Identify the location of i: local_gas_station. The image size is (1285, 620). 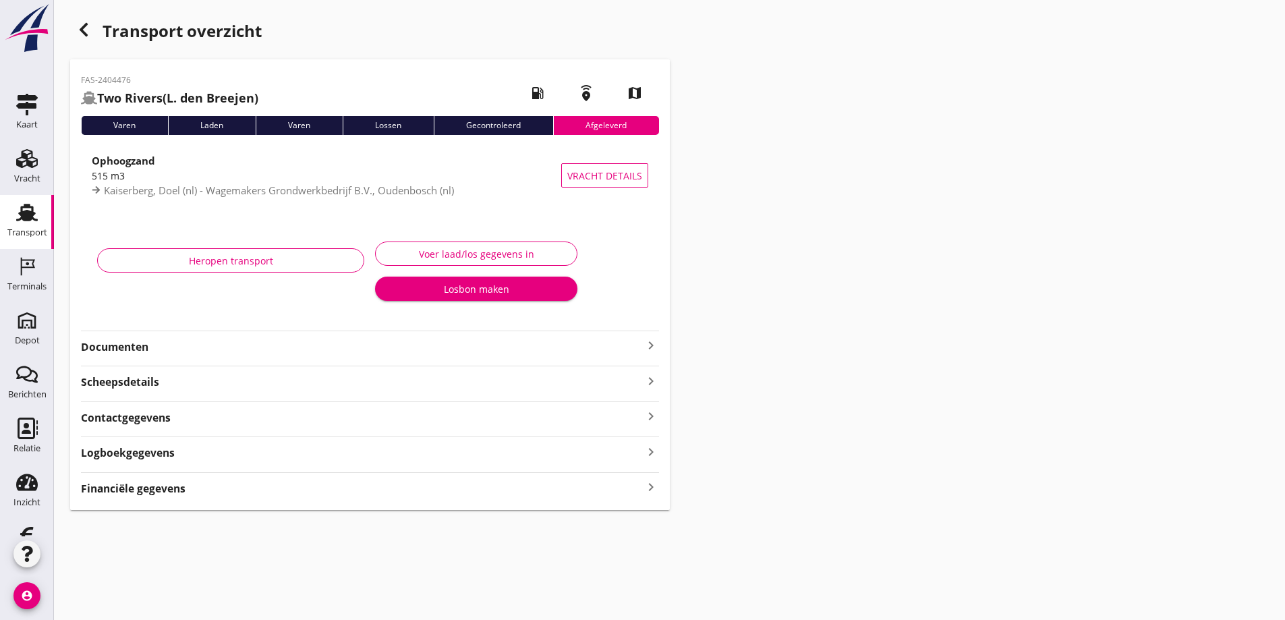
(538, 93).